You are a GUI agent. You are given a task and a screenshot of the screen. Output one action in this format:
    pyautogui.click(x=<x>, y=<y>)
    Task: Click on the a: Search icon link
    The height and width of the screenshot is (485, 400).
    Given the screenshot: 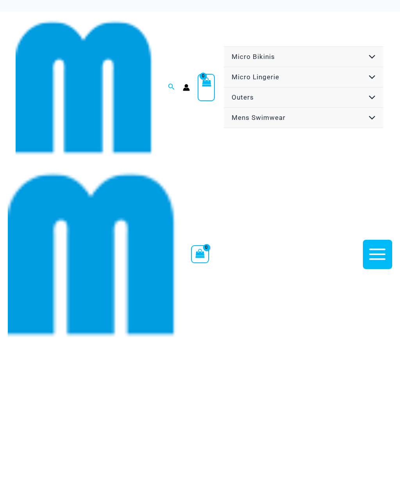 What is the action you would take?
    pyautogui.click(x=172, y=87)
    